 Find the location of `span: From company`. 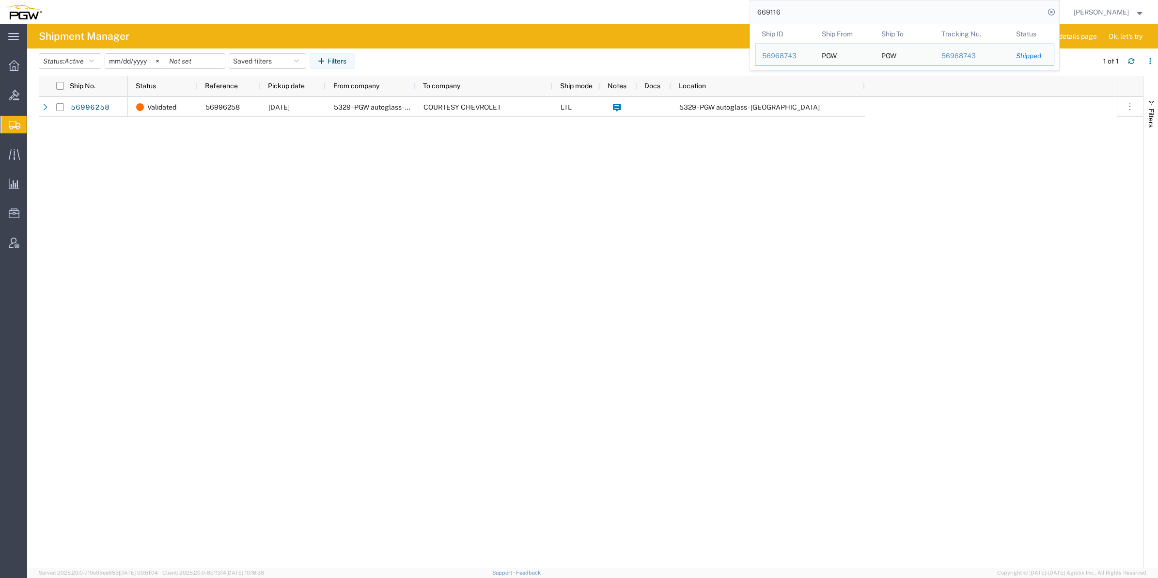

span: From company is located at coordinates (356, 86).